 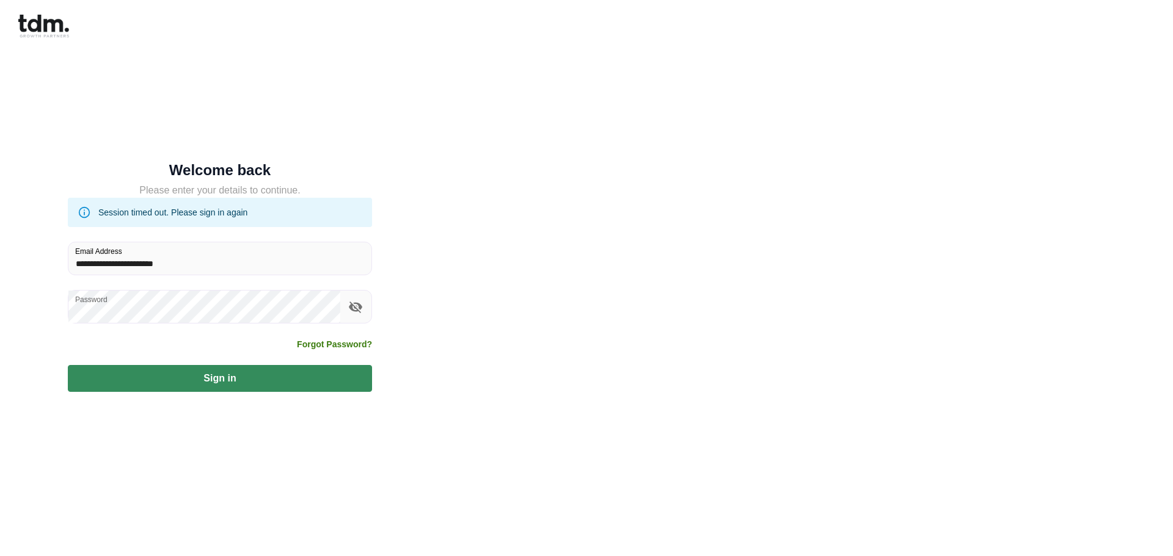 I want to click on a: Forgot Password?, so click(x=334, y=344).